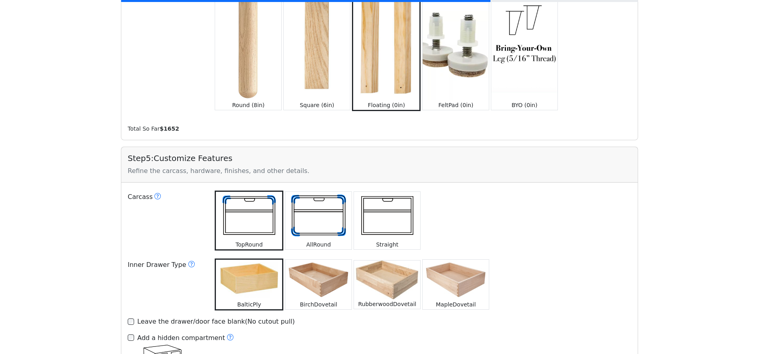 Image resolution: width=759 pixels, height=354 pixels. I want to click on button: BalticPly, so click(249, 284).